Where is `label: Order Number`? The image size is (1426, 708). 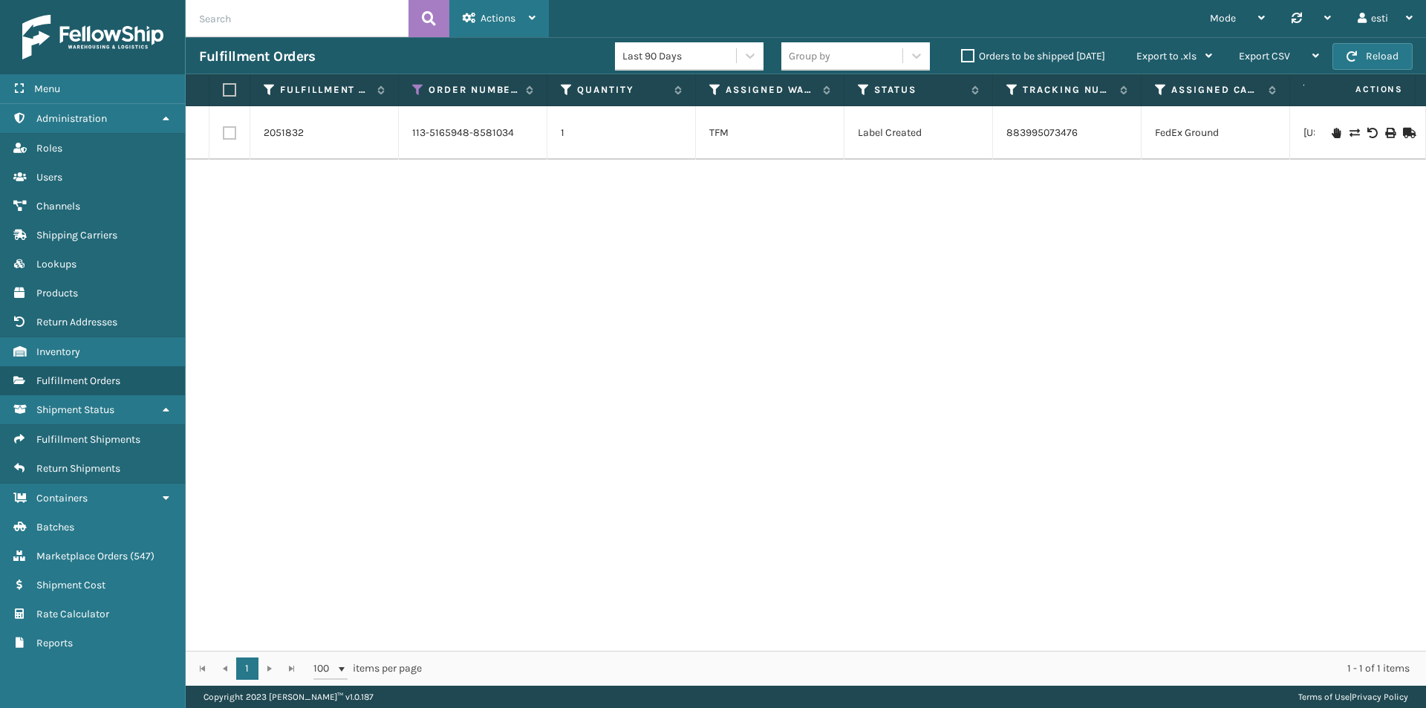
label: Order Number is located at coordinates (473, 90).